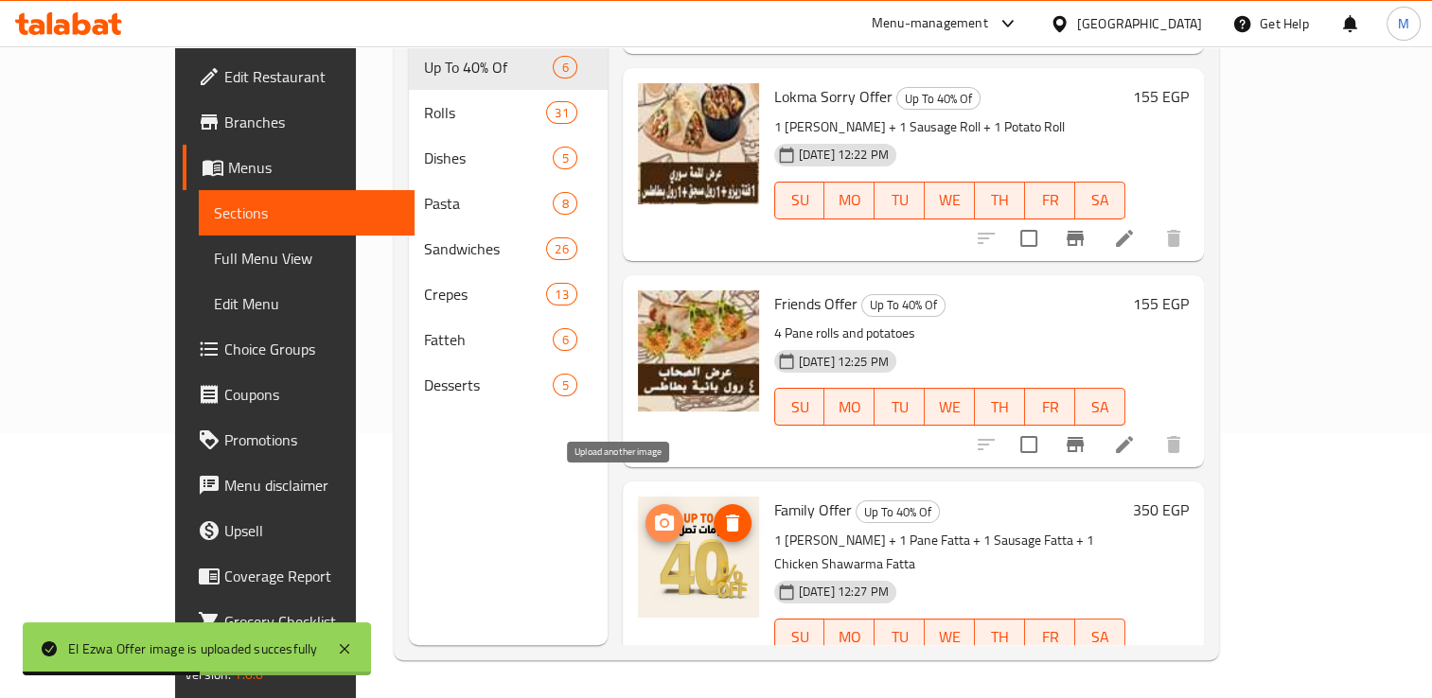 The width and height of the screenshot is (1432, 698). I want to click on span: Crepes, so click(485, 294).